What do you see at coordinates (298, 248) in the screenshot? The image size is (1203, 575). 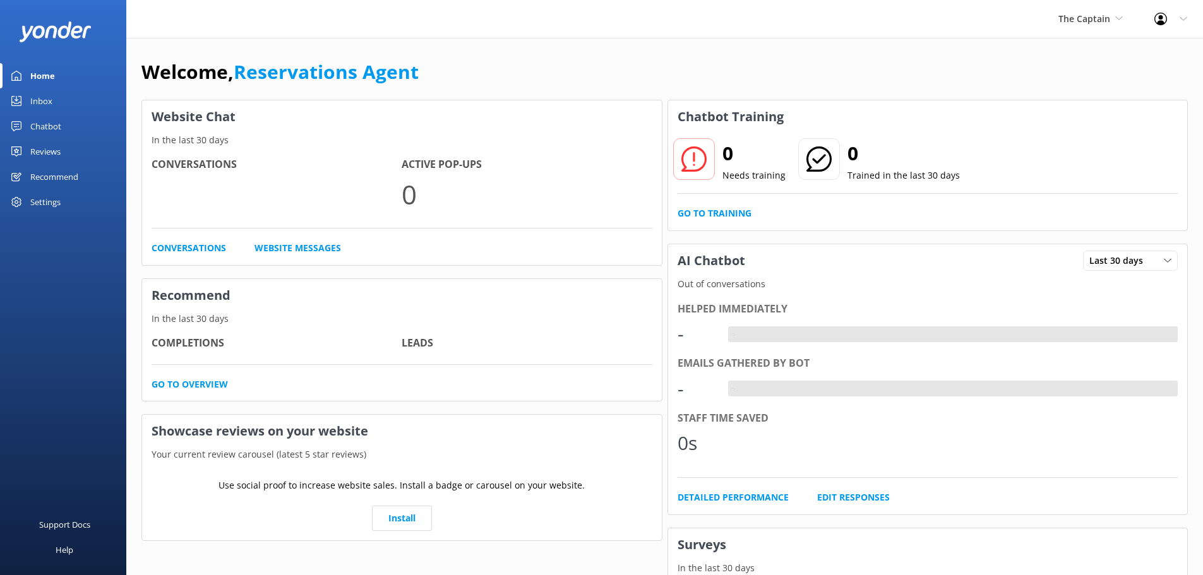 I see `a: Website Messages` at bounding box center [298, 248].